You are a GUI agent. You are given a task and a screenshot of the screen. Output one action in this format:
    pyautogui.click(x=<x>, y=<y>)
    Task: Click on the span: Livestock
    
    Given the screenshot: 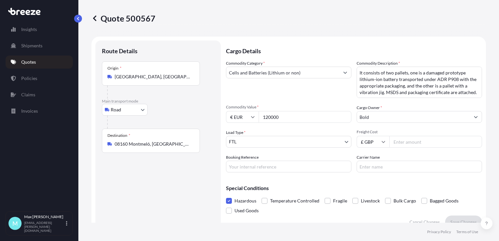 What is the action you would take?
    pyautogui.click(x=371, y=201)
    